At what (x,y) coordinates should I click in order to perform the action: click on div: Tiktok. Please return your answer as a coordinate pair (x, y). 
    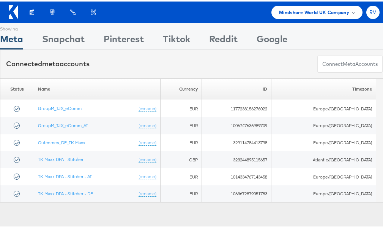
    Looking at the image, I should click on (177, 39).